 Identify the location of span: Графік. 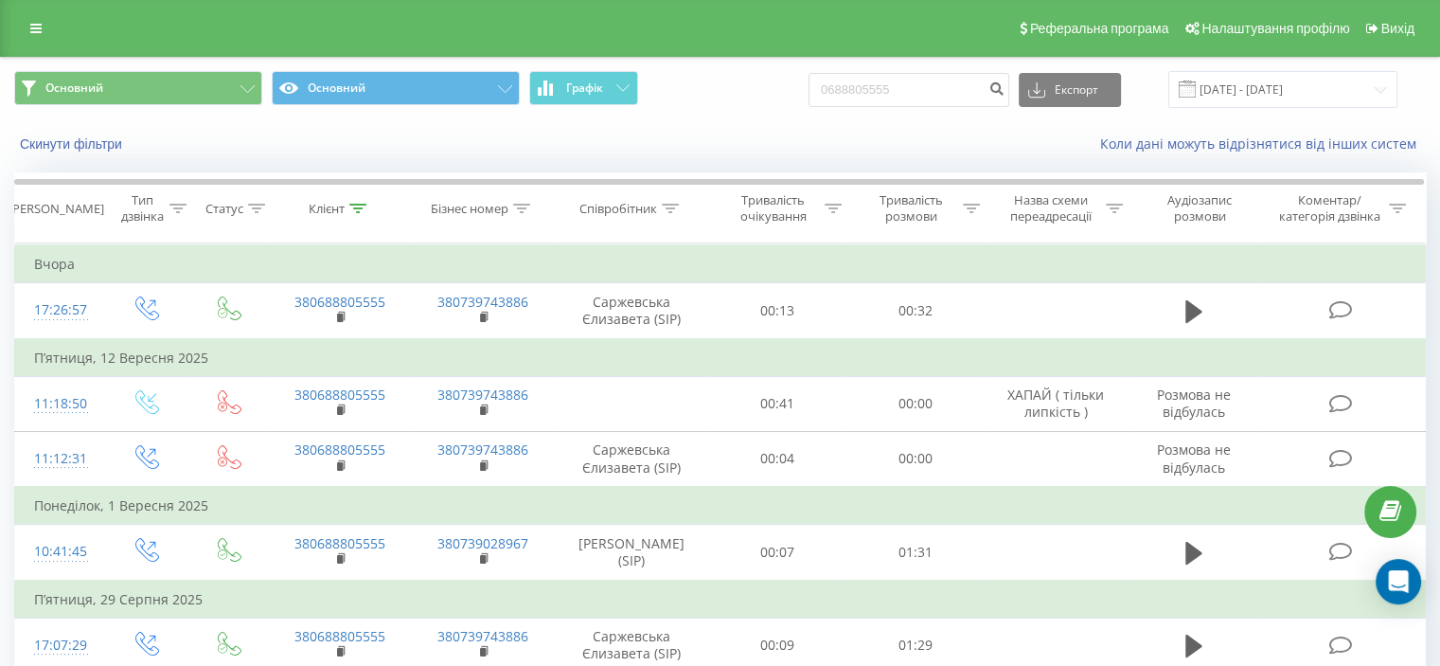
(584, 88).